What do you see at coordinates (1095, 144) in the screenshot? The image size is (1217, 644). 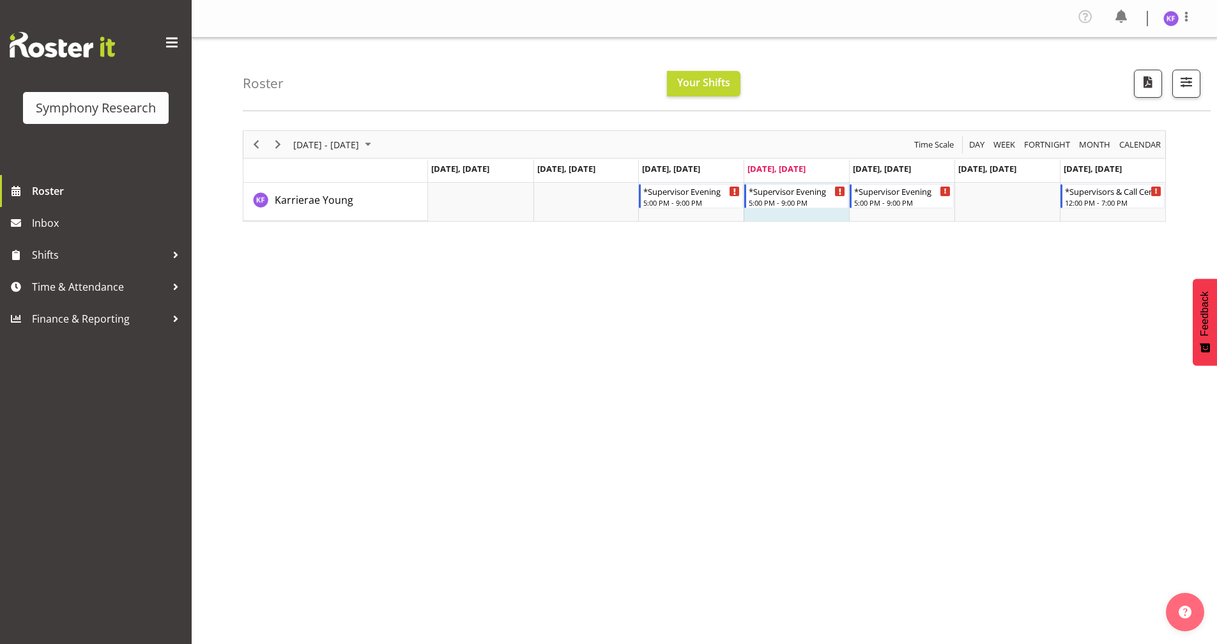 I see `span: Month` at bounding box center [1095, 144].